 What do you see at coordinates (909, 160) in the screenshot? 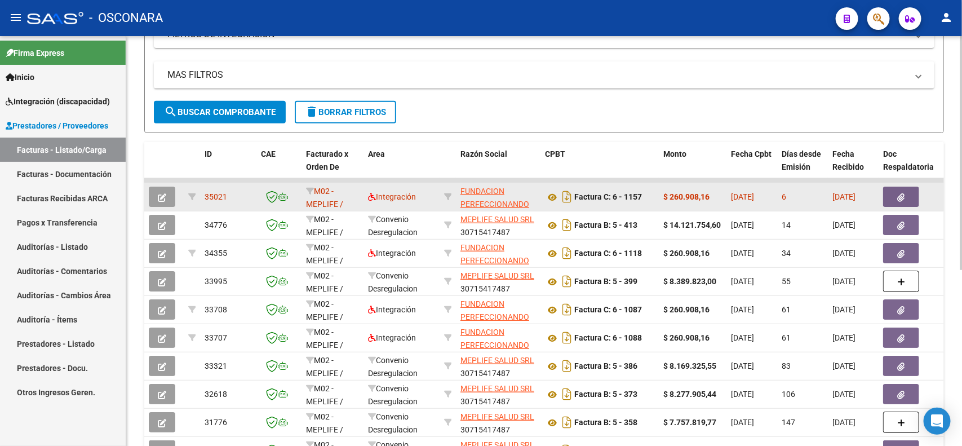
I see `span: Doc Respaldatoria` at bounding box center [909, 160].